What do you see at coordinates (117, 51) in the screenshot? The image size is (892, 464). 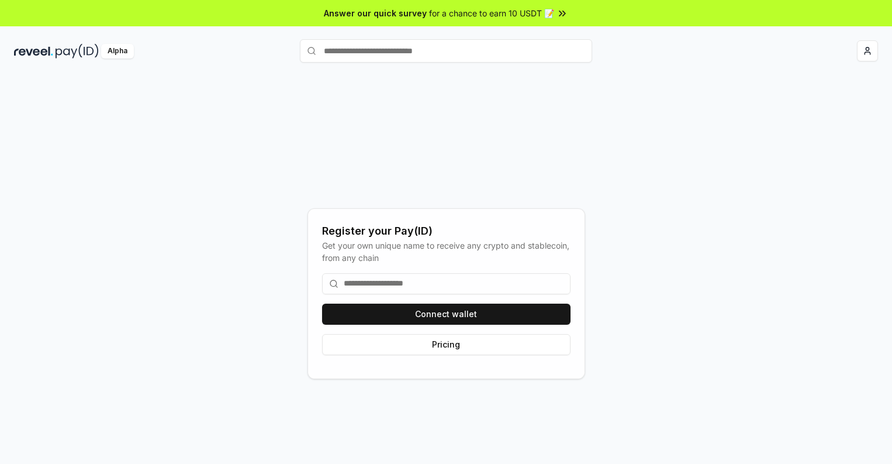 I see `div: Alpha` at bounding box center [117, 51].